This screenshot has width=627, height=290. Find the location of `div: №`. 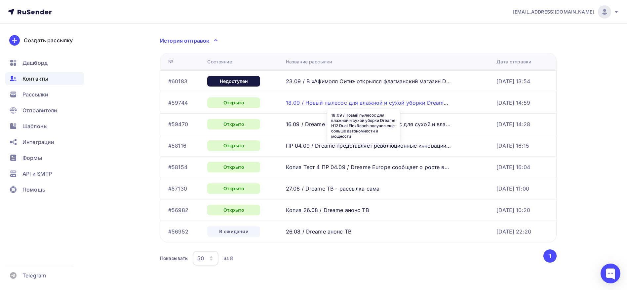

div: № is located at coordinates (170, 62).